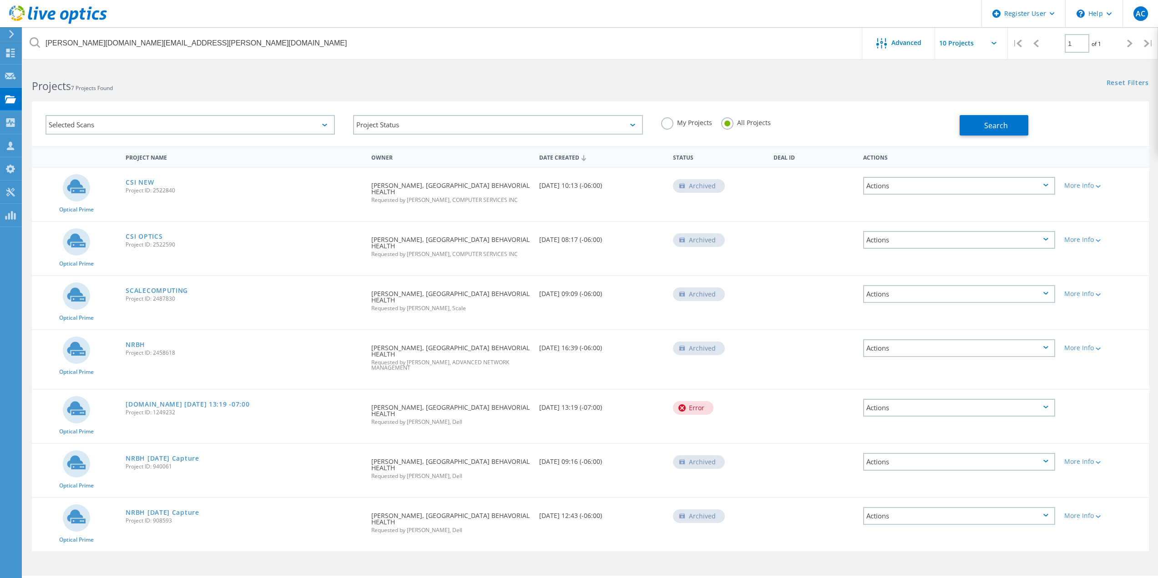  What do you see at coordinates (190, 125) in the screenshot?
I see `div: Selected Scans` at bounding box center [190, 125].